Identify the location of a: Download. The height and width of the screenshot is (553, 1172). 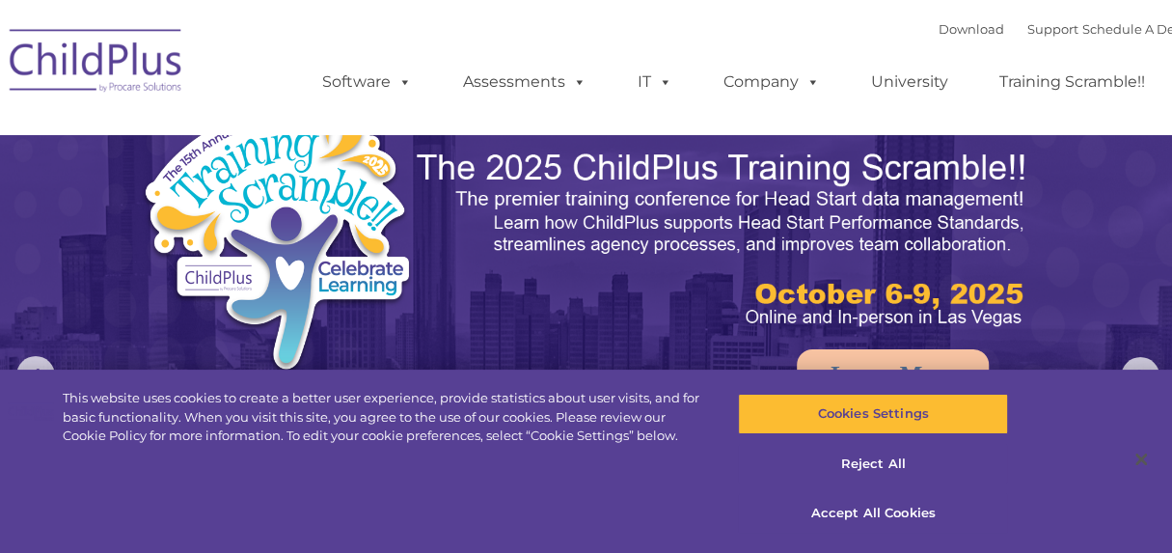
(972, 29).